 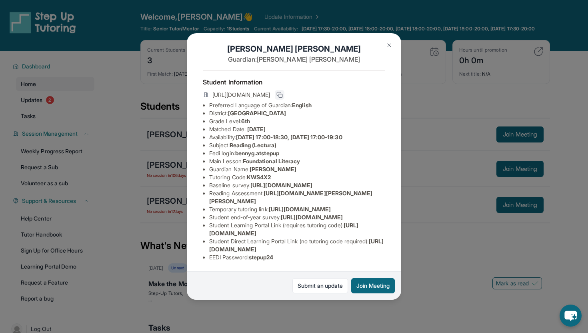 I want to click on li: Student Direct Learning Portal Link (no tutoring code required) :, so click(x=297, y=245).